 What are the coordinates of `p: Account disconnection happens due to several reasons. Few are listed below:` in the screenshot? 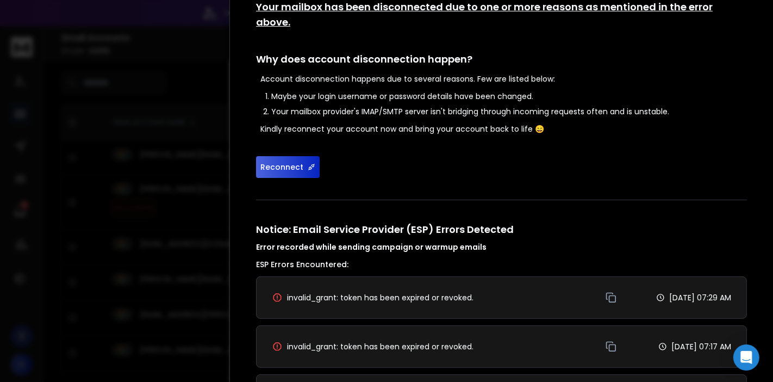 It's located at (504, 79).